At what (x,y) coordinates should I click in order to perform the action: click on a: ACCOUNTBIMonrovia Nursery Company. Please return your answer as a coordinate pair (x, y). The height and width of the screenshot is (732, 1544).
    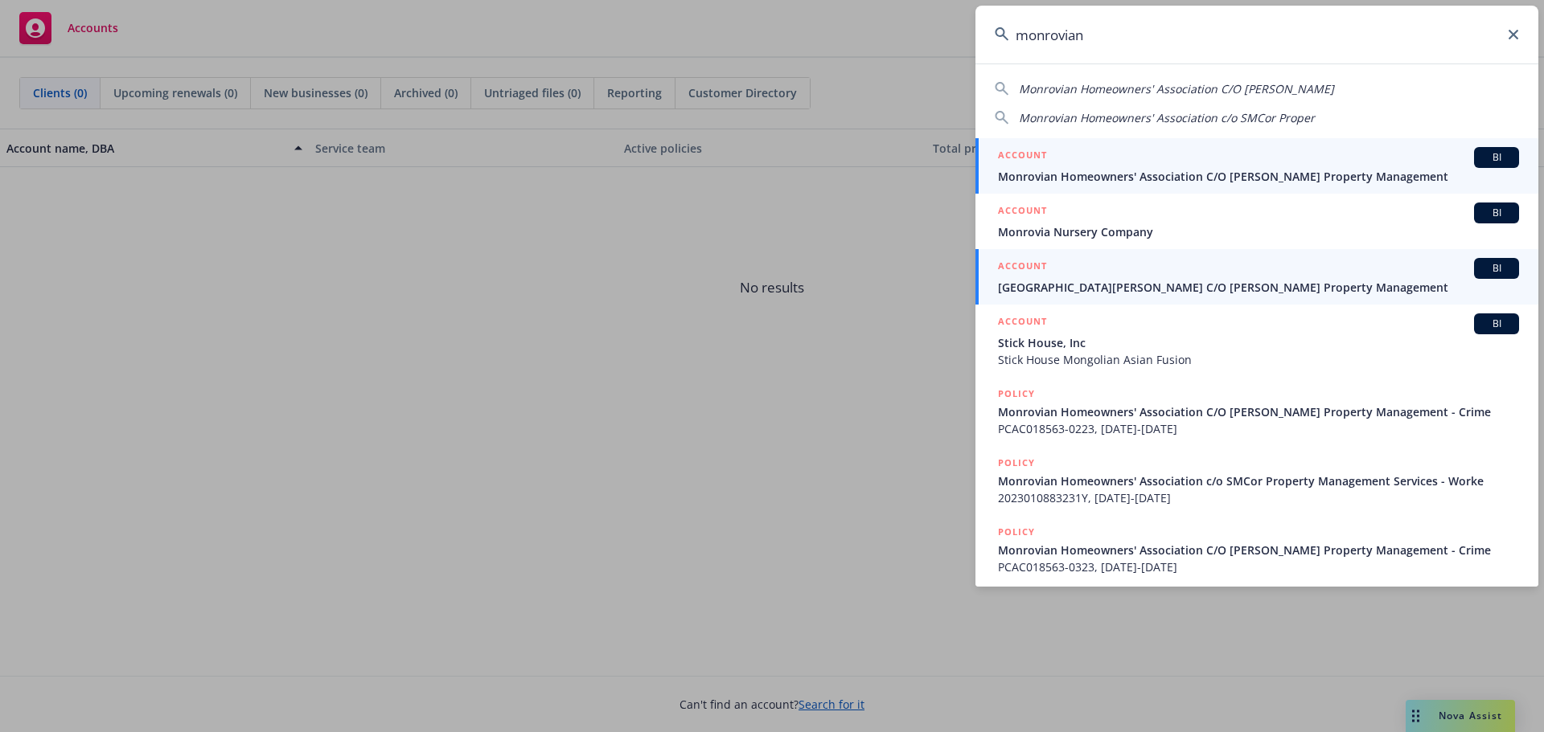
    Looking at the image, I should click on (1257, 221).